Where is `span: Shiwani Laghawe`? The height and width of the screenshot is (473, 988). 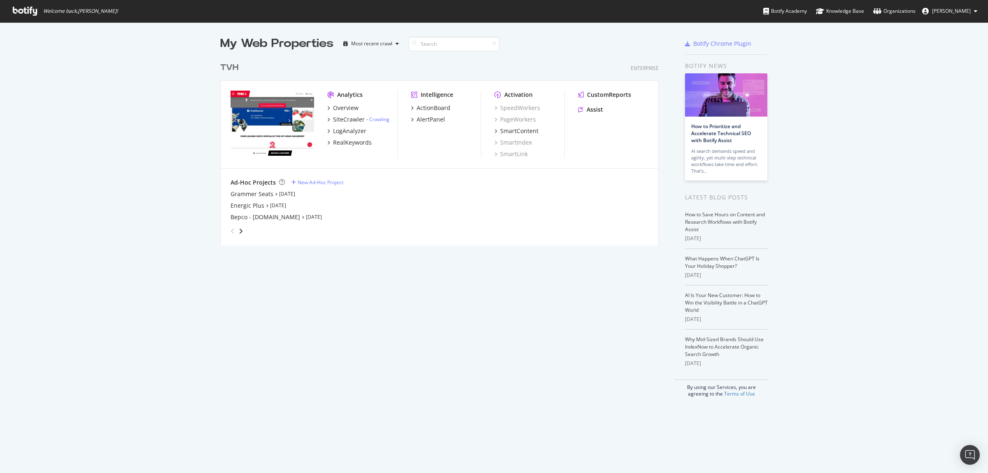
span: Shiwani Laghawe is located at coordinates (952, 11).